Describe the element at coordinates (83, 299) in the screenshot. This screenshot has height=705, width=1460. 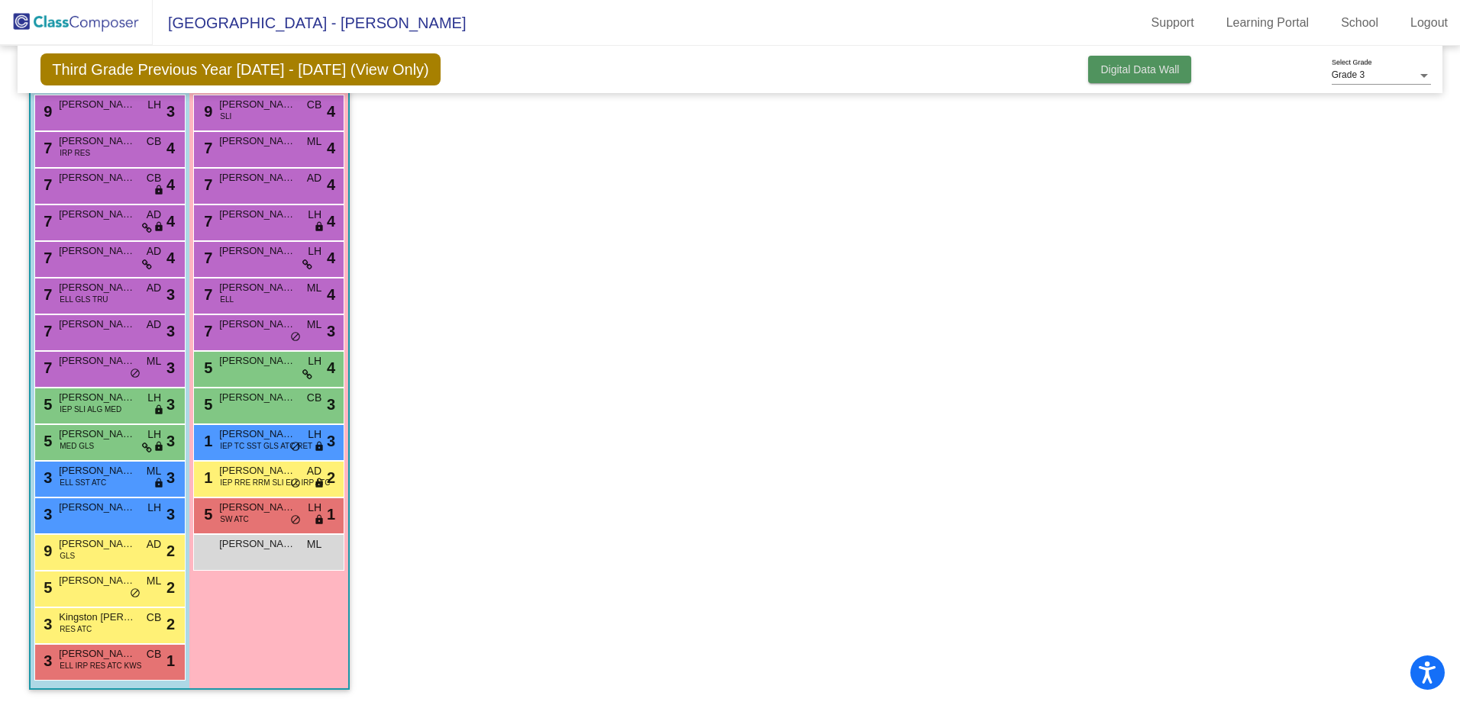
I see `span: ELL GLS TRU` at that location.